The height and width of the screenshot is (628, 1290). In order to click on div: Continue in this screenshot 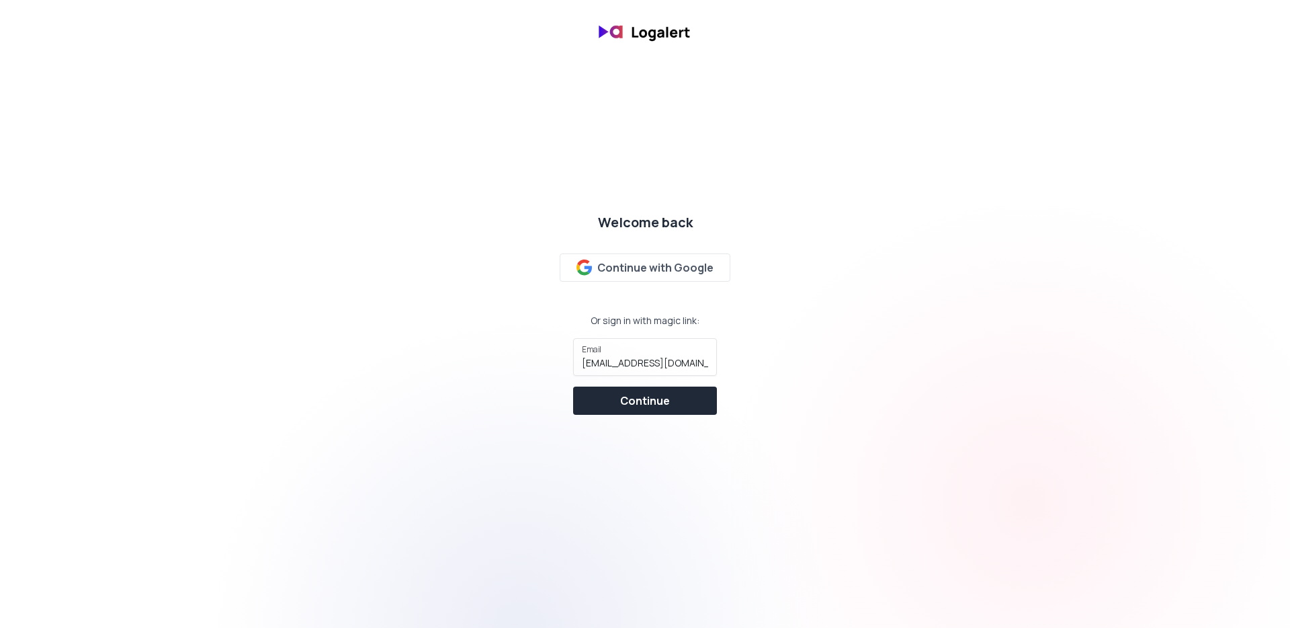, I will do `click(645, 401)`.